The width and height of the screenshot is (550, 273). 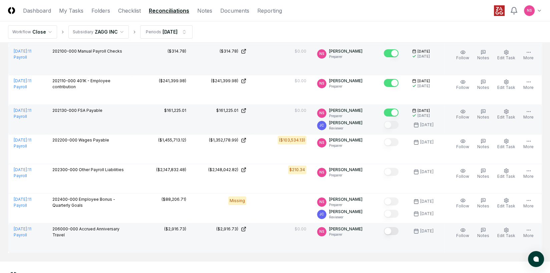 I want to click on div: ($2,916.73), so click(x=175, y=229).